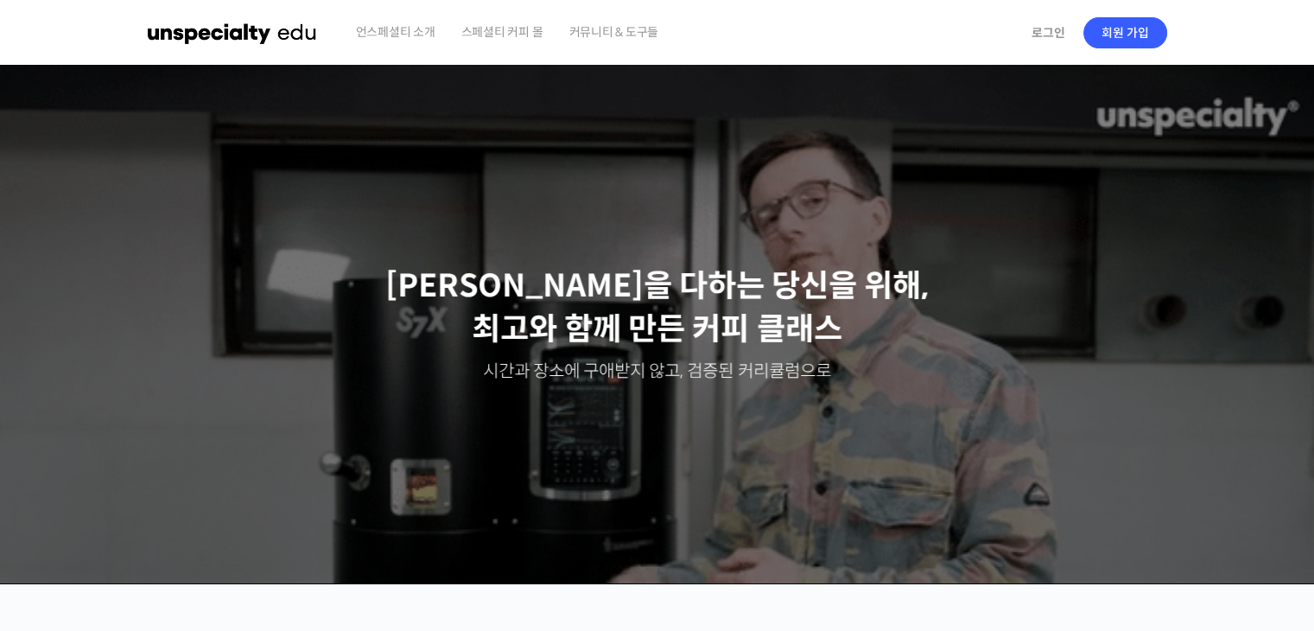  What do you see at coordinates (168, 509) in the screenshot?
I see `a: 대화` at bounding box center [168, 509].